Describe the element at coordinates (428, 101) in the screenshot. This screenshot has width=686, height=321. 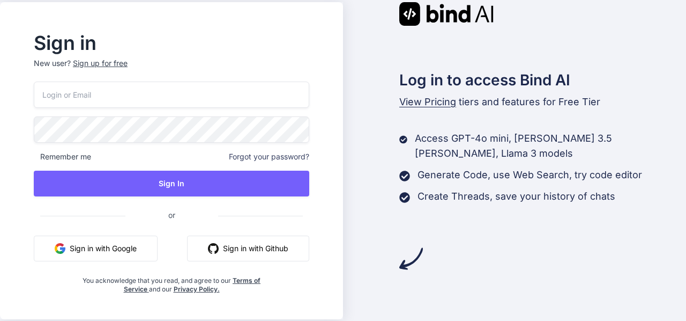
I see `span: View Pricing` at that location.